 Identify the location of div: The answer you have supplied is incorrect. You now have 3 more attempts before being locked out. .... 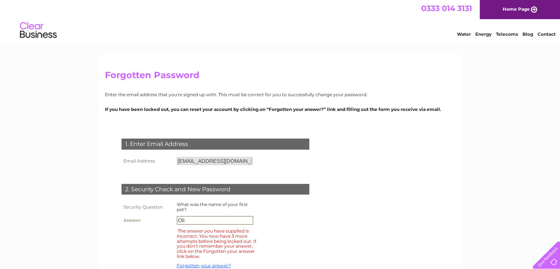
(217, 244).